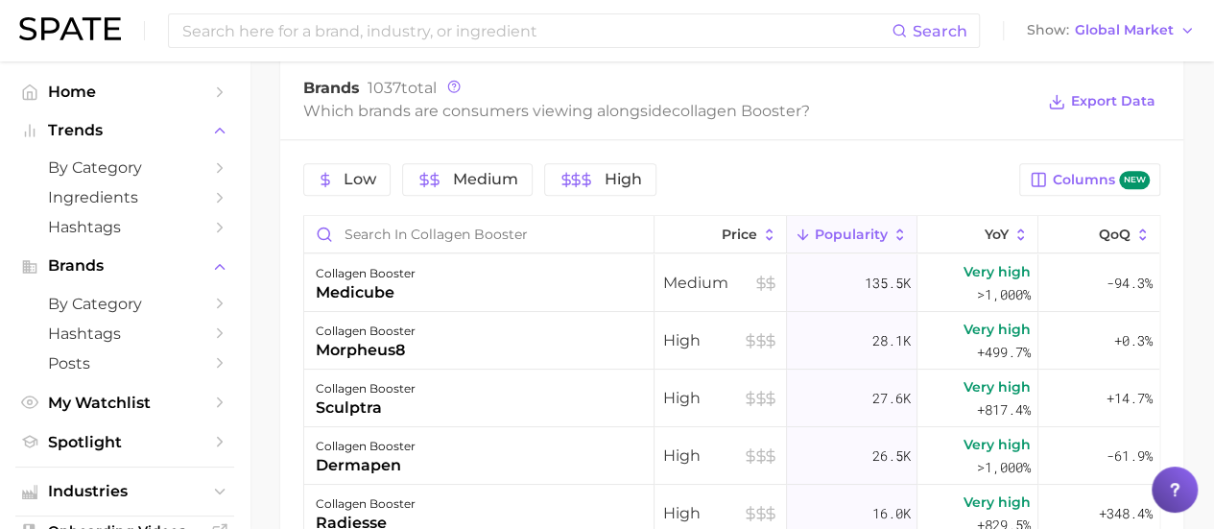 The height and width of the screenshot is (529, 1214). What do you see at coordinates (1004, 410) in the screenshot?
I see `span: +817.4%` at bounding box center [1004, 410].